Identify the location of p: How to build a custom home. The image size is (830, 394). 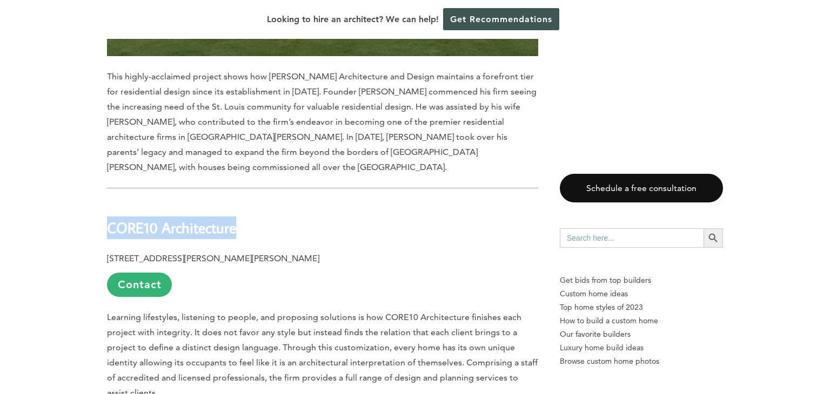
(641, 321).